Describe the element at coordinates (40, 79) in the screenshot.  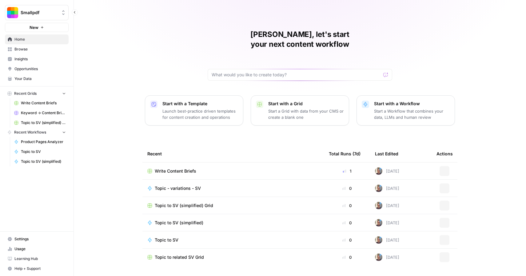
I see `span: Your Data` at that location.